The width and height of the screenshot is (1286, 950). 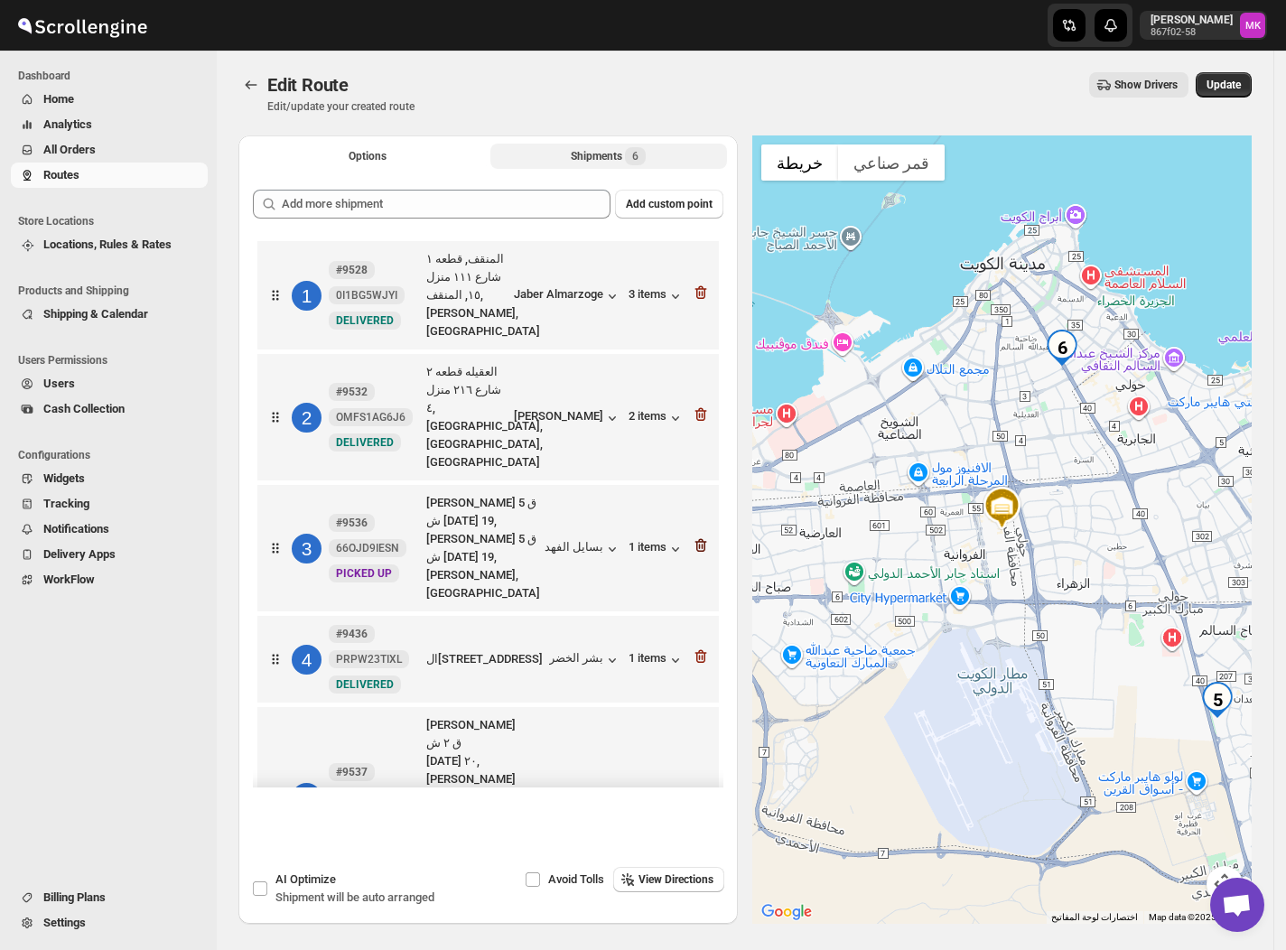 What do you see at coordinates (351, 634) in the screenshot?
I see `b: #9436` at bounding box center [351, 634].